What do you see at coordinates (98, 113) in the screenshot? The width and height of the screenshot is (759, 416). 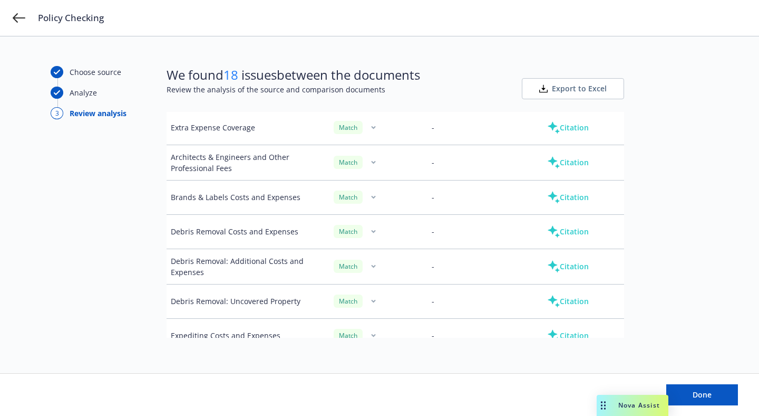 I see `div: Review analysis` at bounding box center [98, 113].